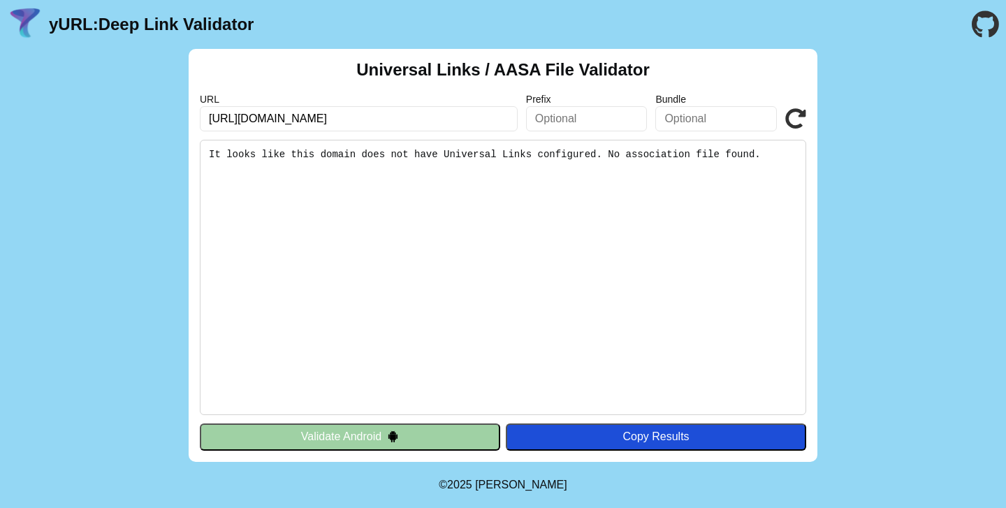  I want to click on label: Prefix, so click(587, 99).